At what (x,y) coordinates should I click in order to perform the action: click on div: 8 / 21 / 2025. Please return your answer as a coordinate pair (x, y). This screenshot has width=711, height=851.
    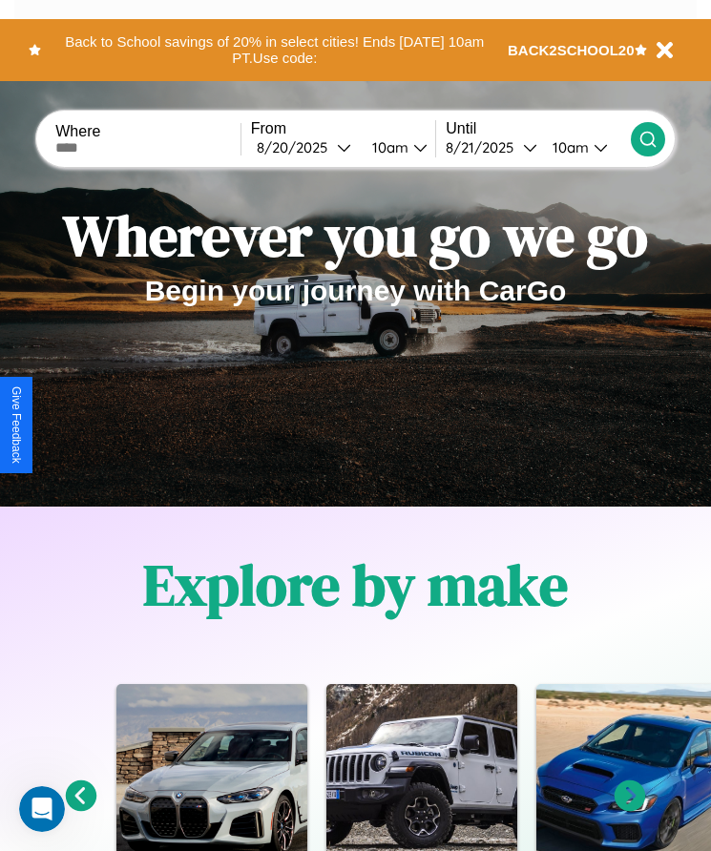
    Looking at the image, I should click on (484, 147).